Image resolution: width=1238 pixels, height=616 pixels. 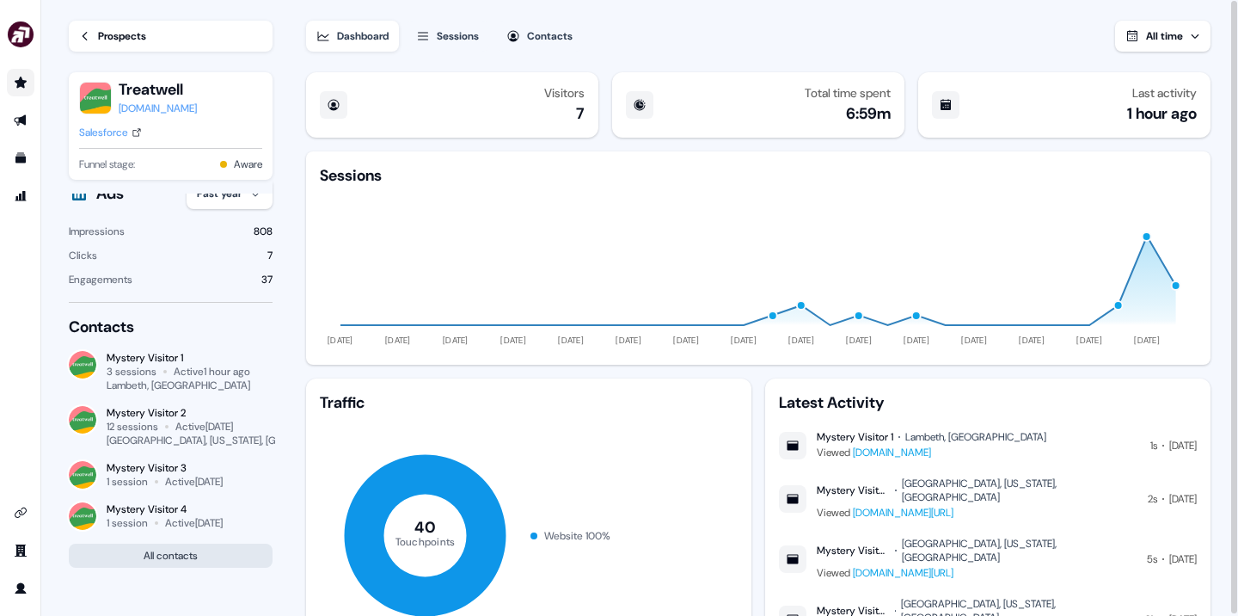 I want to click on a: Go to prospects, so click(x=21, y=83).